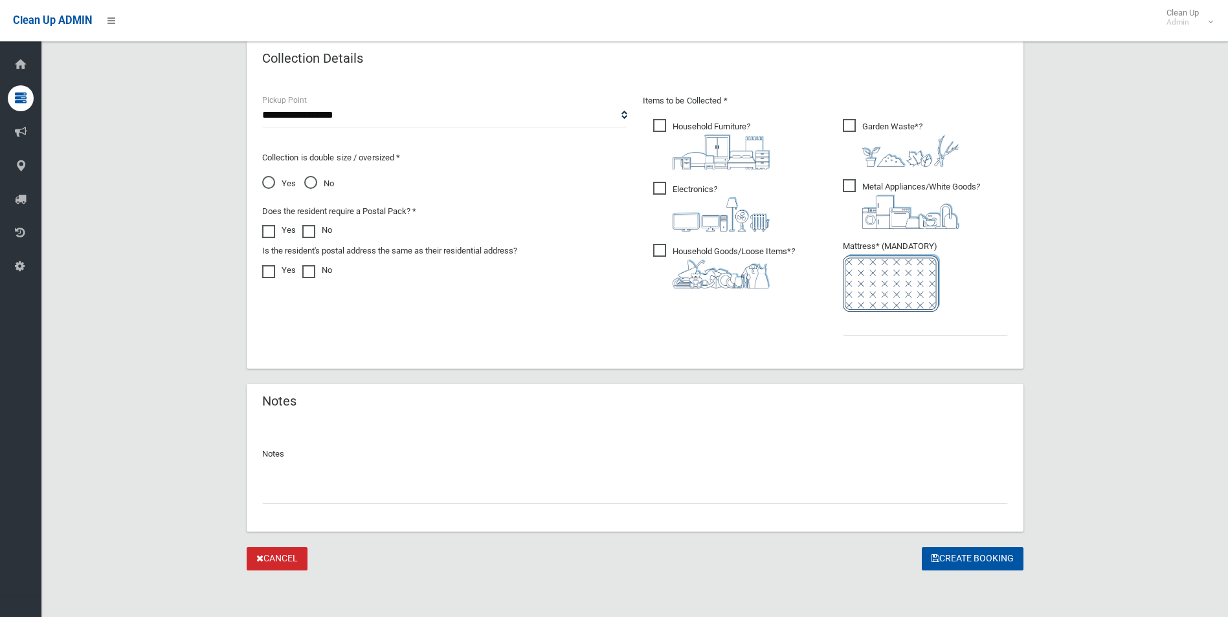 This screenshot has width=1228, height=617. Describe the element at coordinates (1186, 17) in the screenshot. I see `span: Clean Up` at that location.